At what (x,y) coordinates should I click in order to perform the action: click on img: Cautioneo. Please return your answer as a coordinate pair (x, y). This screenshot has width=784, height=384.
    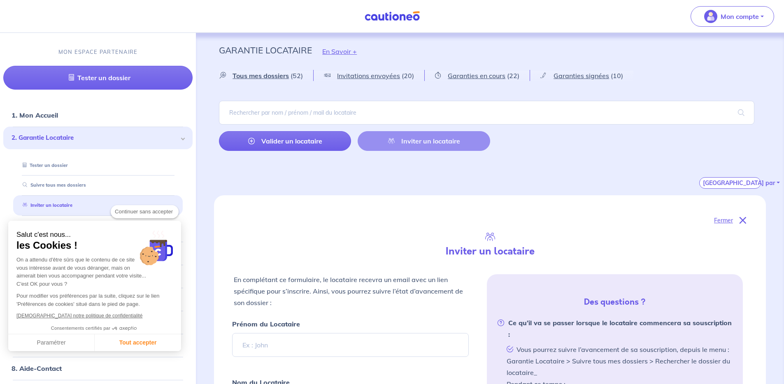
    Looking at the image, I should click on (392, 16).